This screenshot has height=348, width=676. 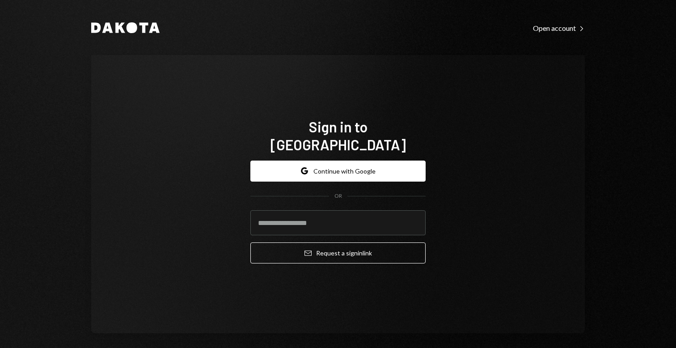 I want to click on button: Request a signinlink, so click(x=338, y=252).